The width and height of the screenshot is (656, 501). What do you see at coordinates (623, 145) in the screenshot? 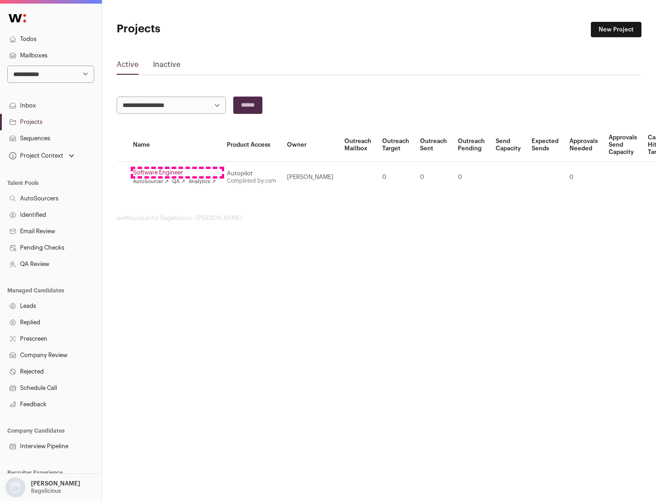
I see `th: Approvals Send Capacity` at bounding box center [623, 145].